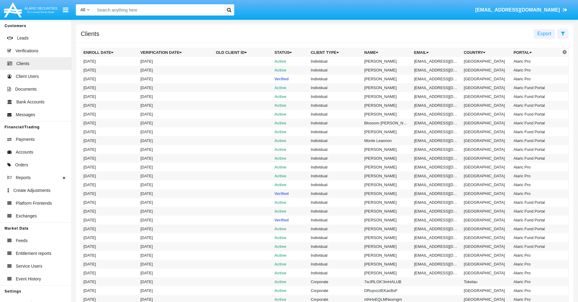  Describe the element at coordinates (335, 53) in the screenshot. I see `th: Client Type` at that location.